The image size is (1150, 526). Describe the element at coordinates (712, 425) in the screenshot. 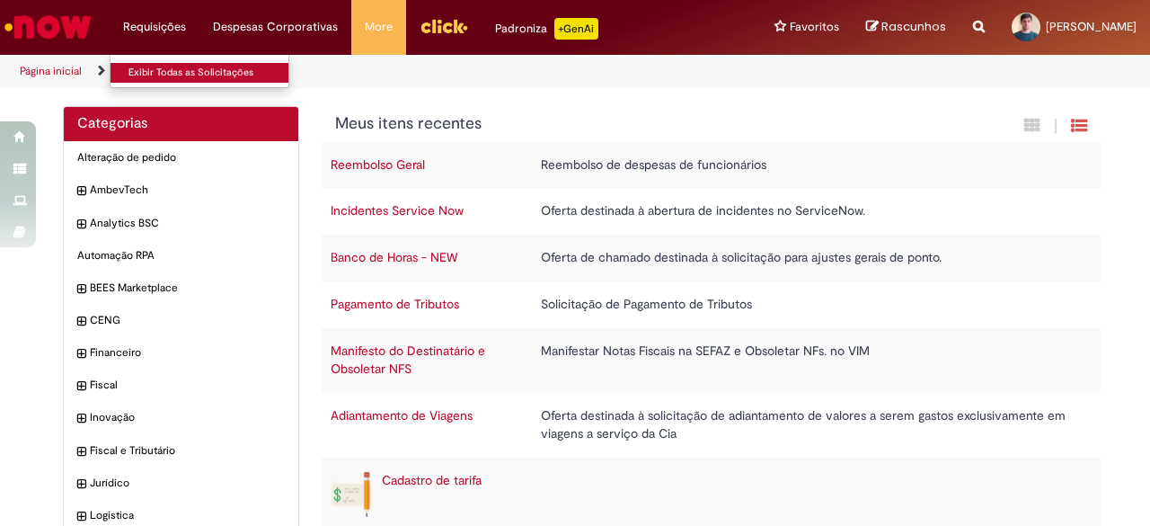

I see `tr: Adiantamento de Viagens Oferta destinada à solicitação de adiantamento de valores a serem gastos ...` at that location.